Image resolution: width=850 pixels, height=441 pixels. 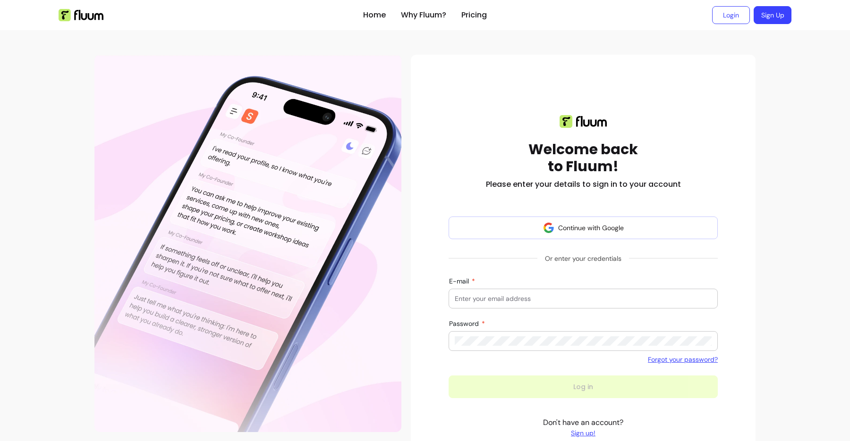 I want to click on span: Or enter your credentials, so click(x=583, y=259).